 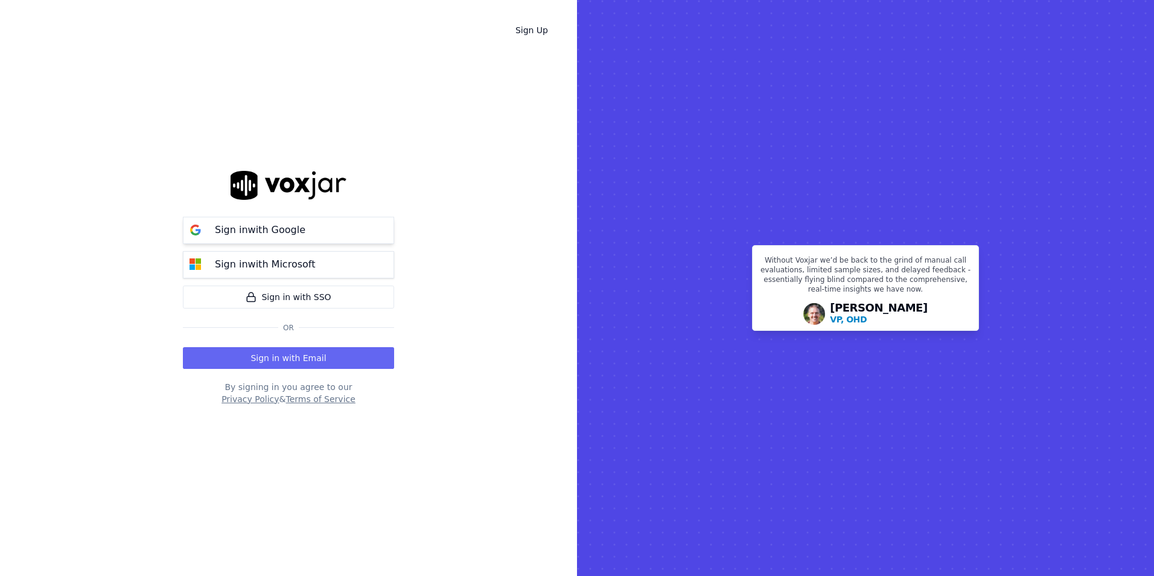 What do you see at coordinates (289, 297) in the screenshot?
I see `a: Sign in with SSO` at bounding box center [289, 297].